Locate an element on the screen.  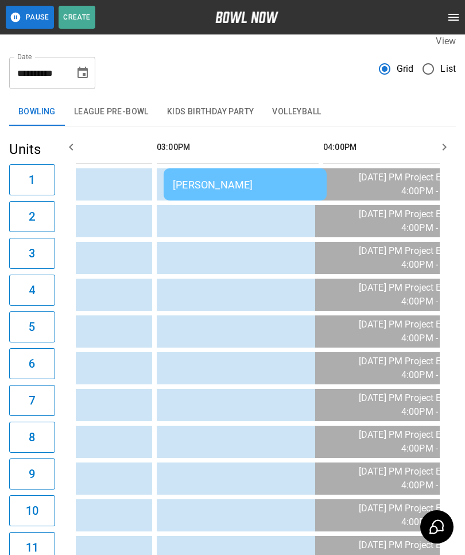
h6: 1 is located at coordinates (32, 180).